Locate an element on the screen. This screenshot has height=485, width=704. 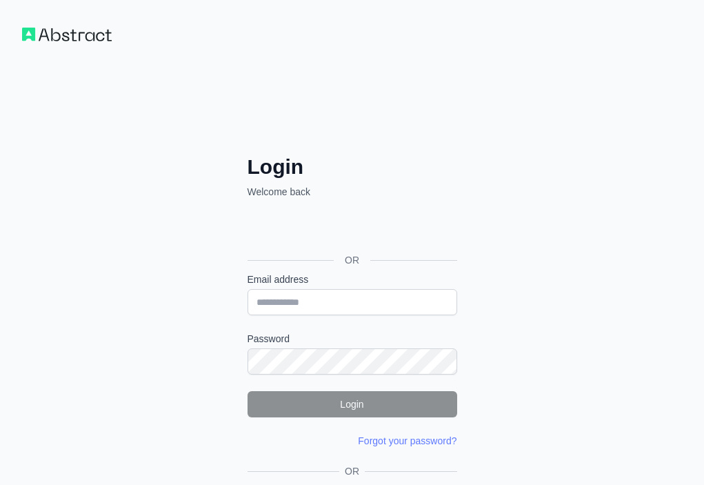
label: Password is located at coordinates (352, 339).